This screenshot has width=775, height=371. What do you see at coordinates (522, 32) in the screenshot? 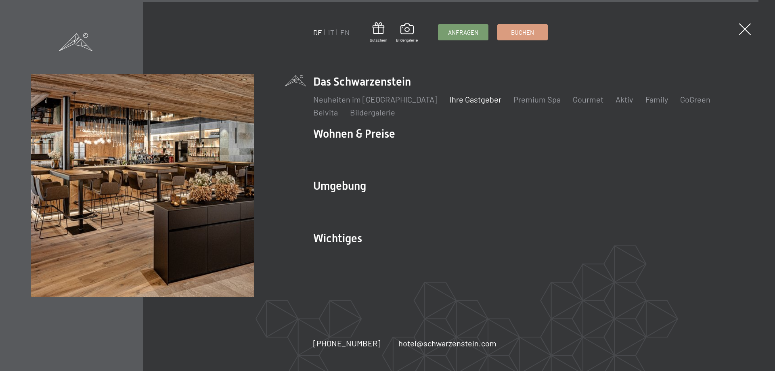
I see `a: Buchen` at bounding box center [522, 32].